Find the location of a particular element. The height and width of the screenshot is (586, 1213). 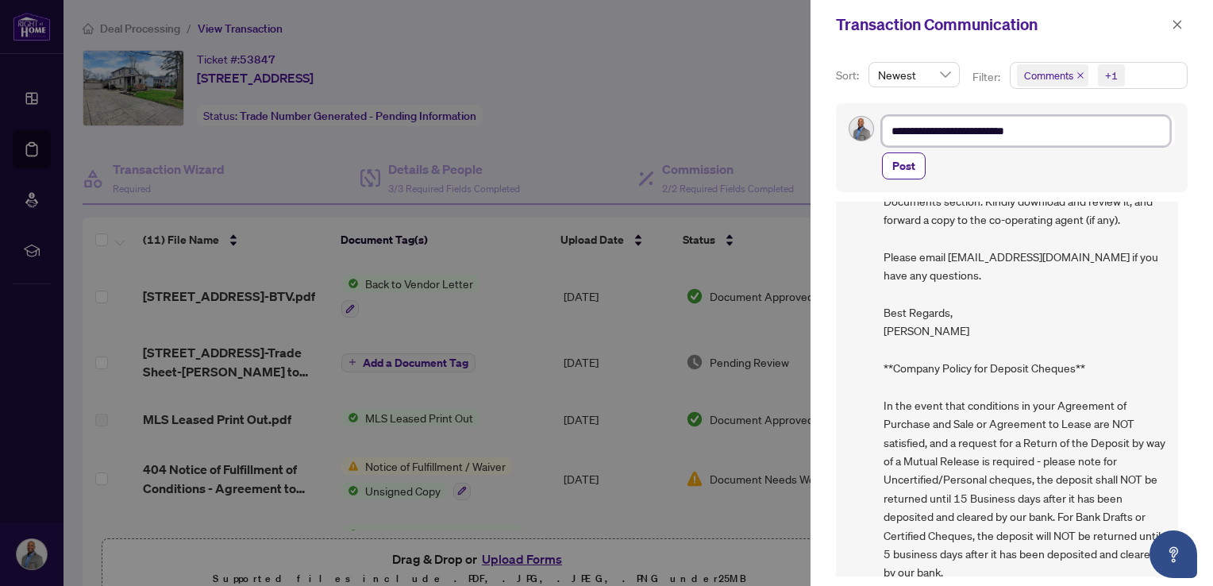

span: Post is located at coordinates (903, 166).